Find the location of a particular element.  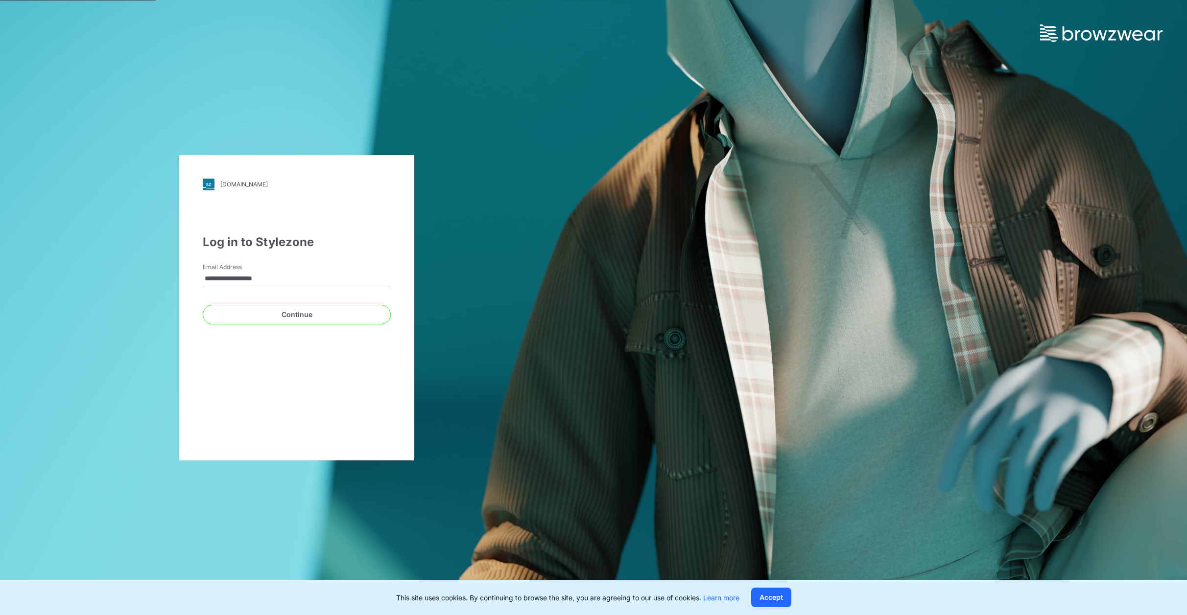

img: svg+xml;base64,PHN2ZyB3aWR0aD0iMjgiIGhlaWdodD0iMjgiIHZpZXdCb3g9IjAgMCAyOCAyOCIgZmlsbD0ibm9uZSIgeG... is located at coordinates (209, 185).